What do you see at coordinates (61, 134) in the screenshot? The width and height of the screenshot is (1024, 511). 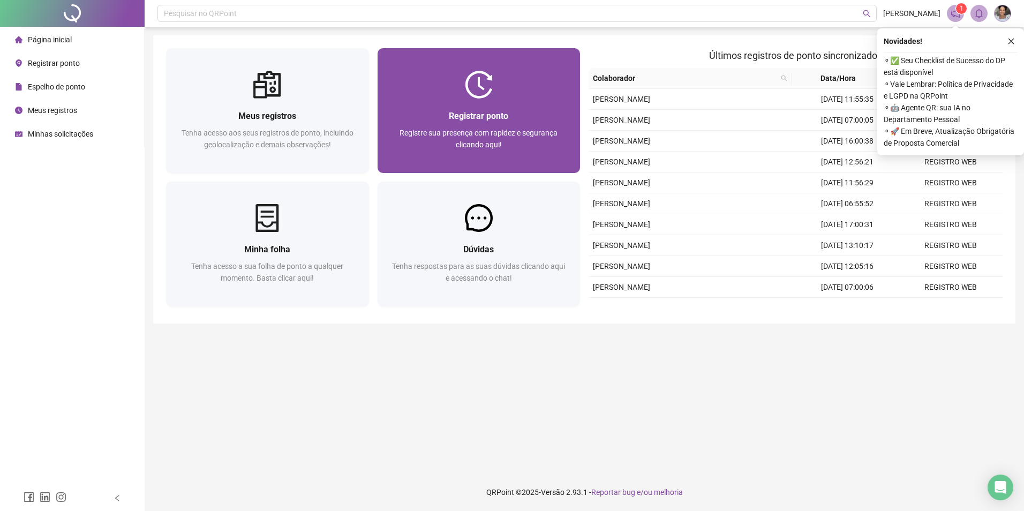 I see `span: Minhas solicitações` at bounding box center [61, 134].